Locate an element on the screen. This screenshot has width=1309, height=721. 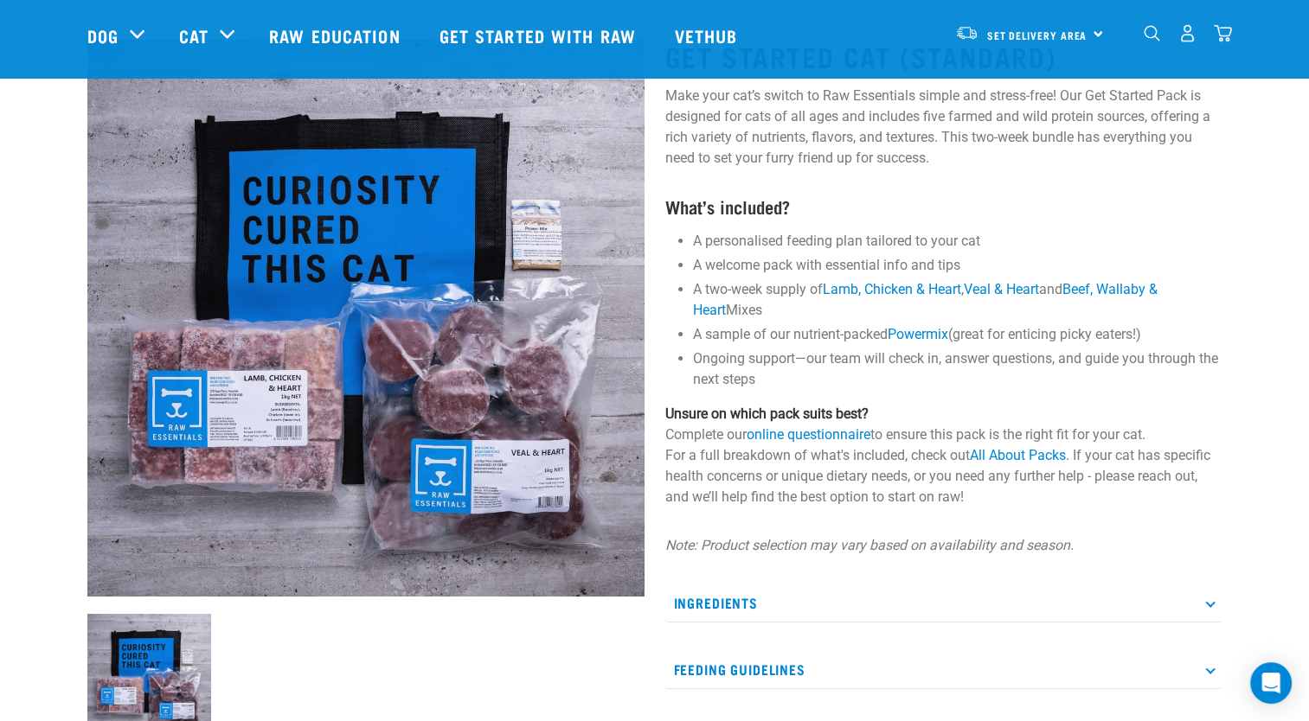
span: Set Delivery Area is located at coordinates (1037, 35).